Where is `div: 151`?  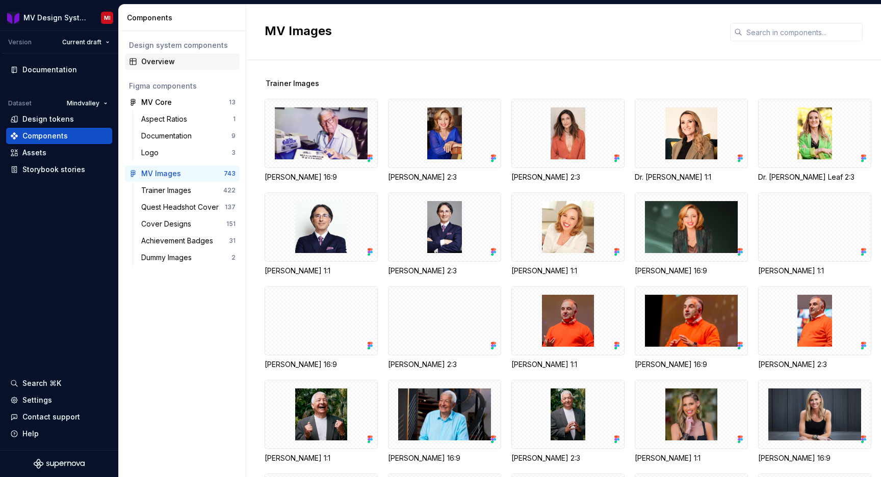 div: 151 is located at coordinates (231, 224).